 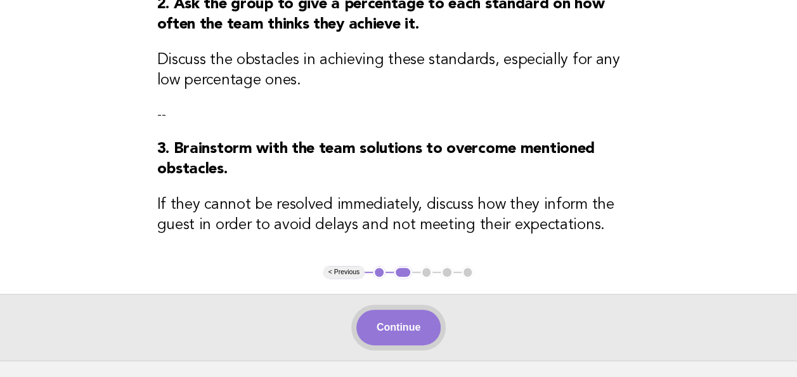 What do you see at coordinates (344, 272) in the screenshot?
I see `button: < Previous` at bounding box center [344, 272].